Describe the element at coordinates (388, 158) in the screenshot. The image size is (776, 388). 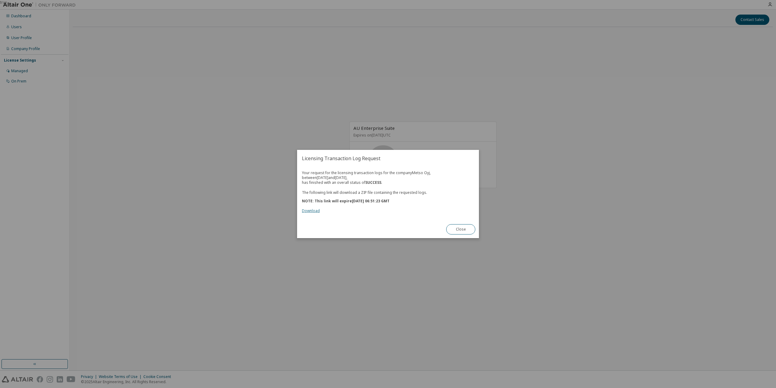
I see `h2: Licensing Transaction Log Request` at that location.